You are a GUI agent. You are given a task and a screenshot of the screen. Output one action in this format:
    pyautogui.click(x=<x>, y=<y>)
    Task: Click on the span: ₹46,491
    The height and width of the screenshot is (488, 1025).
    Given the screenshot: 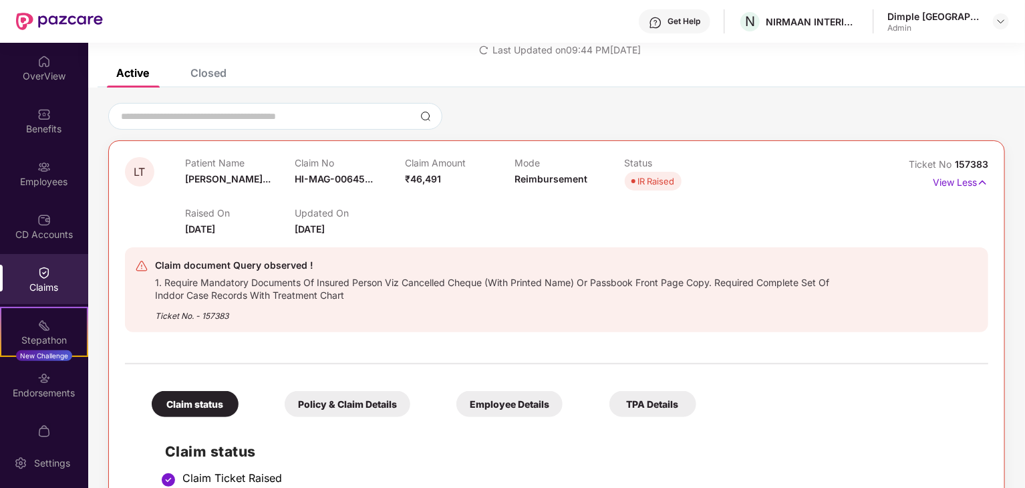 What is the action you would take?
    pyautogui.click(x=423, y=178)
    